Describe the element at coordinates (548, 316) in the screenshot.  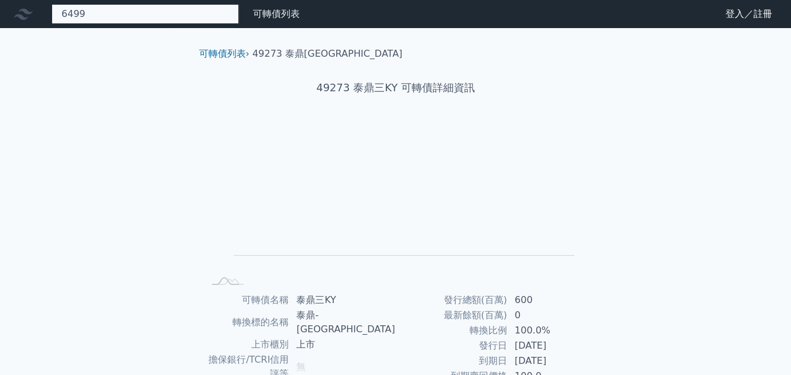
I see `td: 0` at that location.